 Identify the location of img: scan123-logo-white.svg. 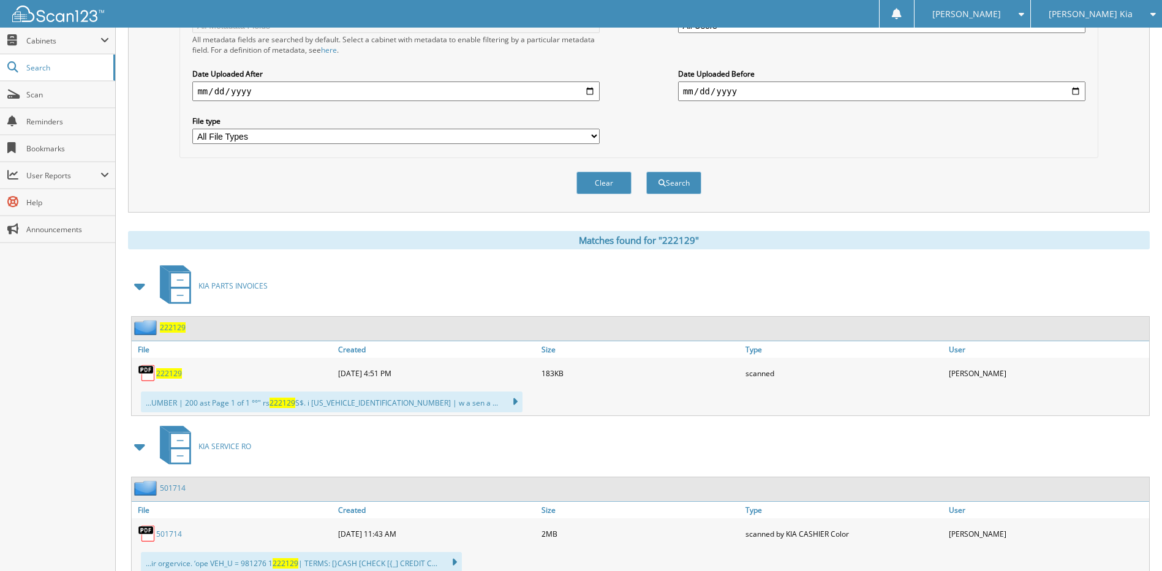
(58, 13).